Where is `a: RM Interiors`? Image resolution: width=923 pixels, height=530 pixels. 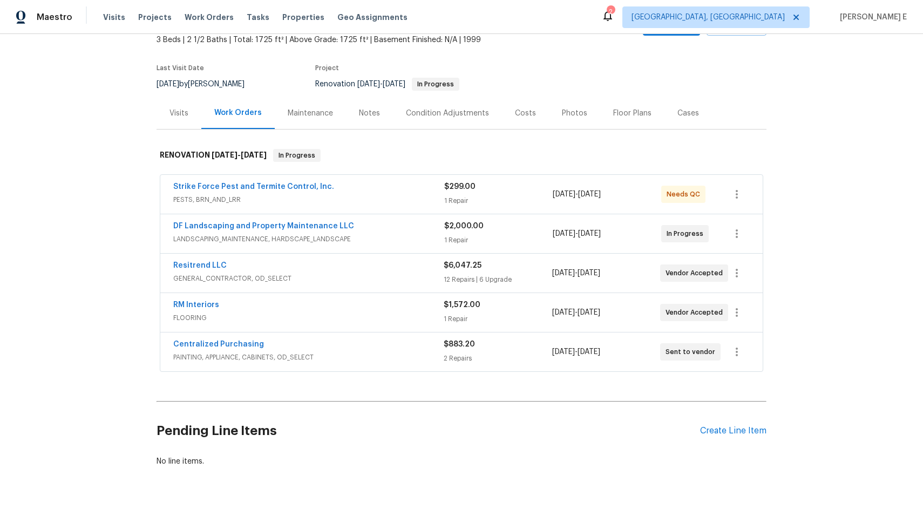
a: RM Interiors is located at coordinates (196, 305).